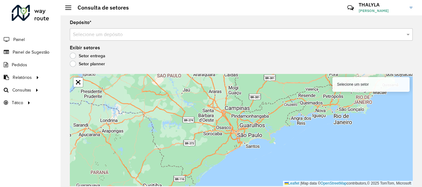 The width and height of the screenshot is (422, 187). What do you see at coordinates (22, 90) in the screenshot?
I see `span: Consultas` at bounding box center [22, 90].